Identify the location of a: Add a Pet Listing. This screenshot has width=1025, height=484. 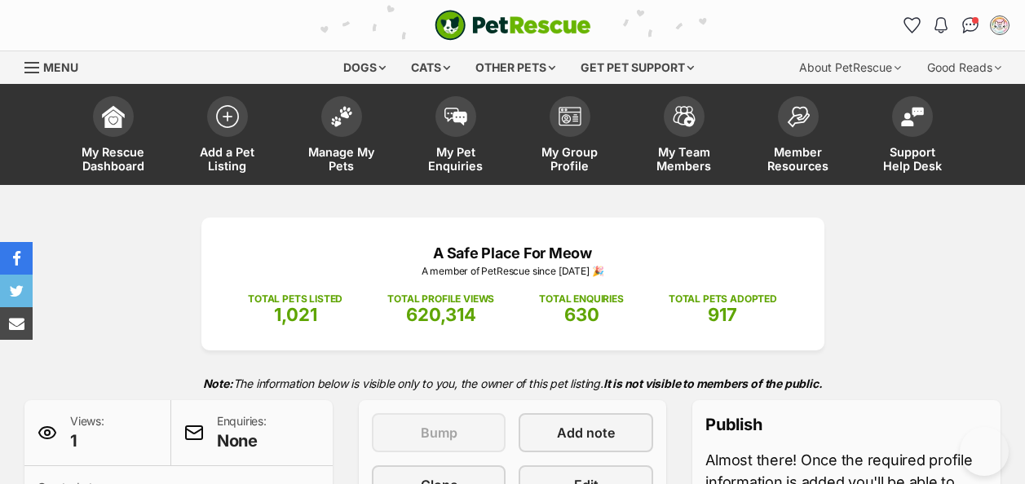
(227, 136).